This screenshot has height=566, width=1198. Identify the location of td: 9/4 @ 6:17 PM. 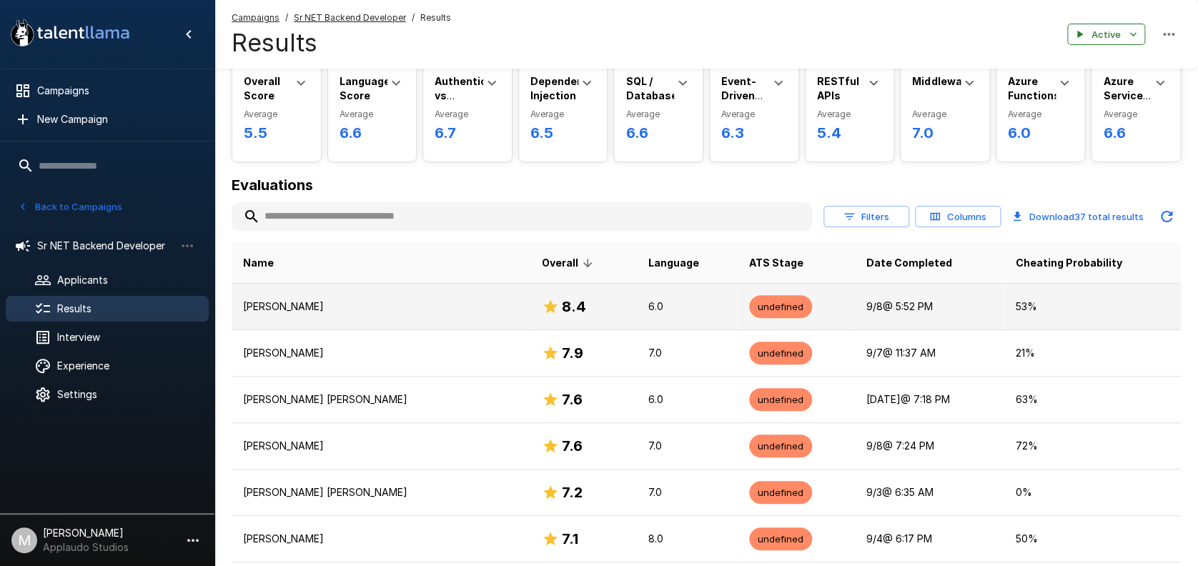
(929, 539).